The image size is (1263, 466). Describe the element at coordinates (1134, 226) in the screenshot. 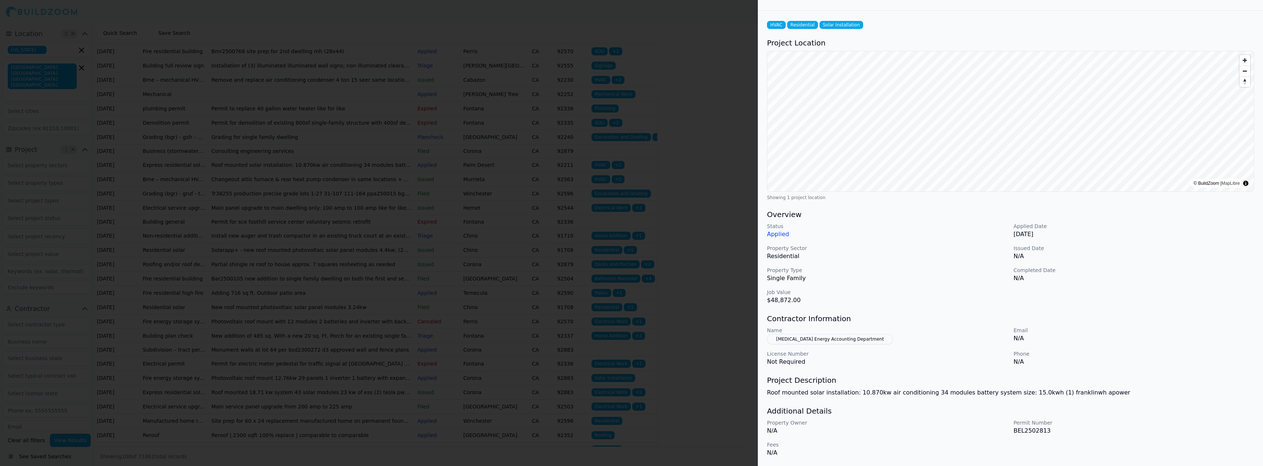

I see `p: Applied Date` at that location.